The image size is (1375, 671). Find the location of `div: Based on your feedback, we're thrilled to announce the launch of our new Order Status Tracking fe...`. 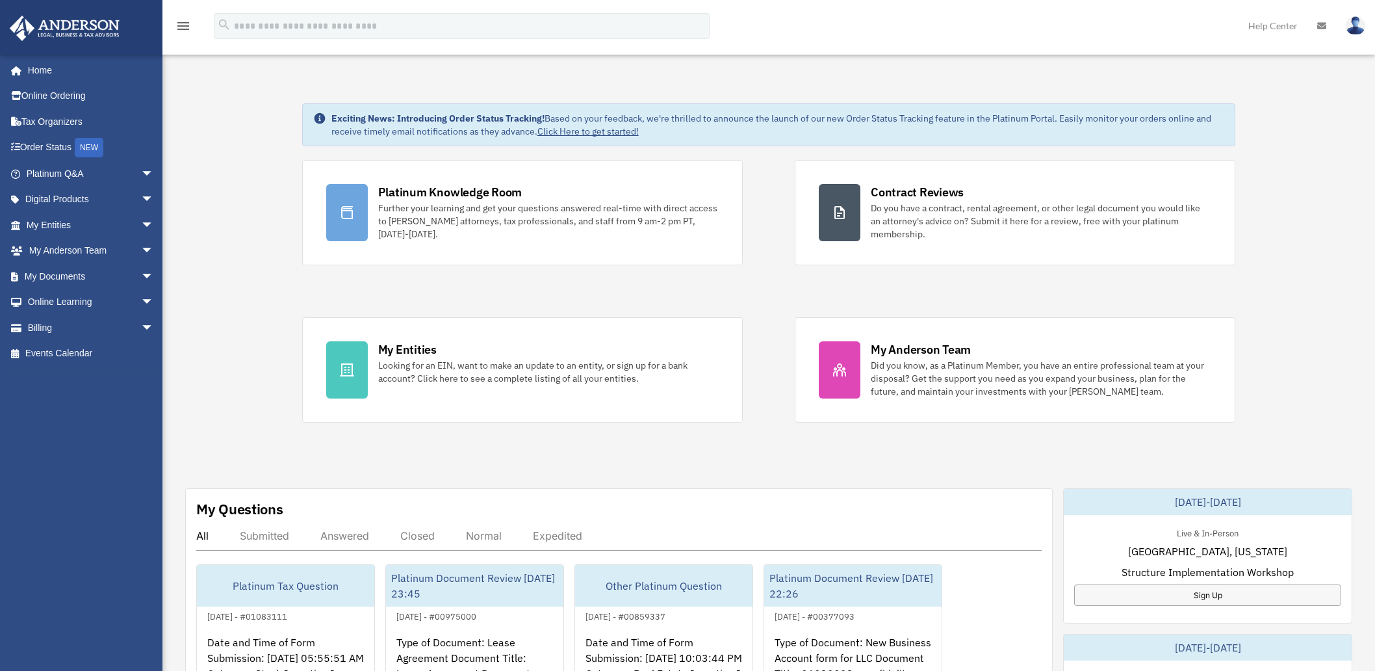

div: Based on your feedback, we're thrilled to announce the launch of our new Order Status Tracking fe... is located at coordinates (778, 125).